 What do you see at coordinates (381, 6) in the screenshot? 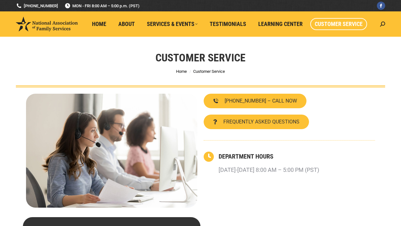
I see `a: Facebook page opens in new window` at bounding box center [381, 6].